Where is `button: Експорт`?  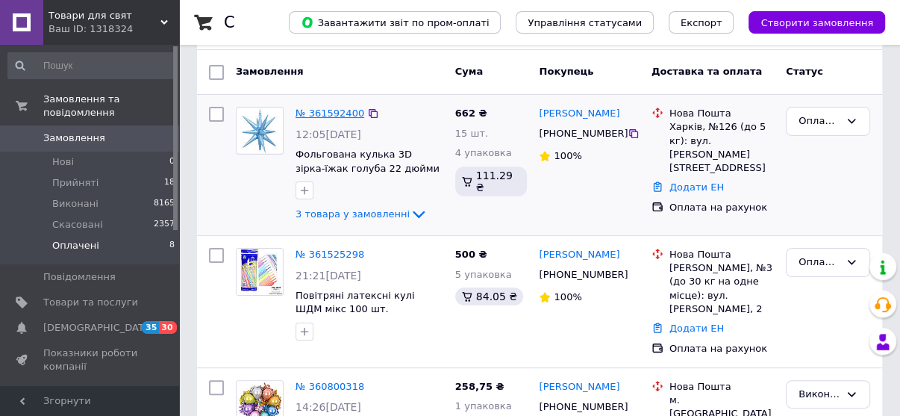
button: Експорт is located at coordinates (702, 22).